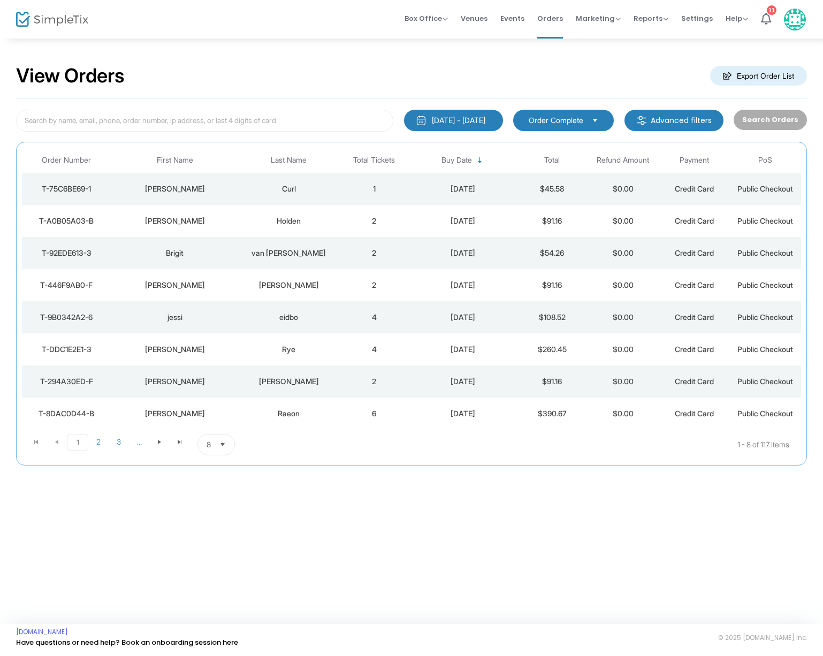 Image resolution: width=823 pixels, height=656 pixels. I want to click on span: Marketing, so click(598, 18).